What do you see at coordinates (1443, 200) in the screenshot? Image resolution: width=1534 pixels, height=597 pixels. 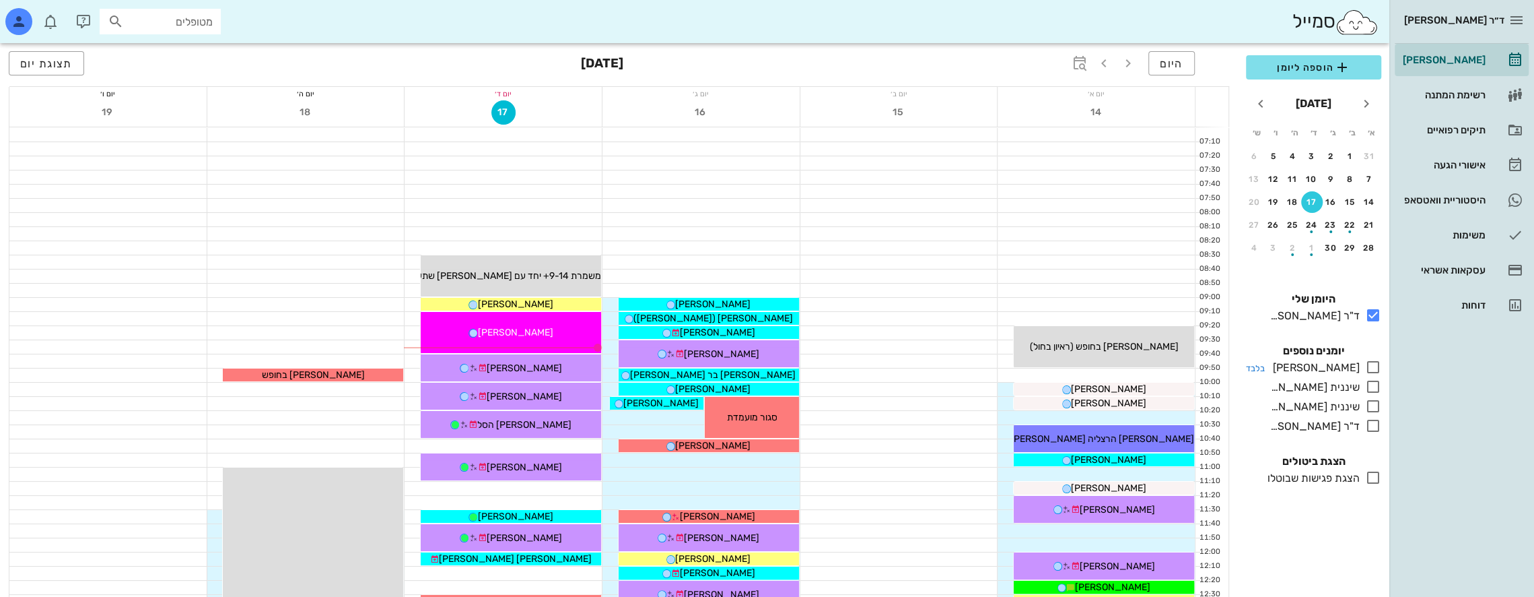 I see `div: היסטוריית וואטסאפ` at bounding box center [1443, 200].